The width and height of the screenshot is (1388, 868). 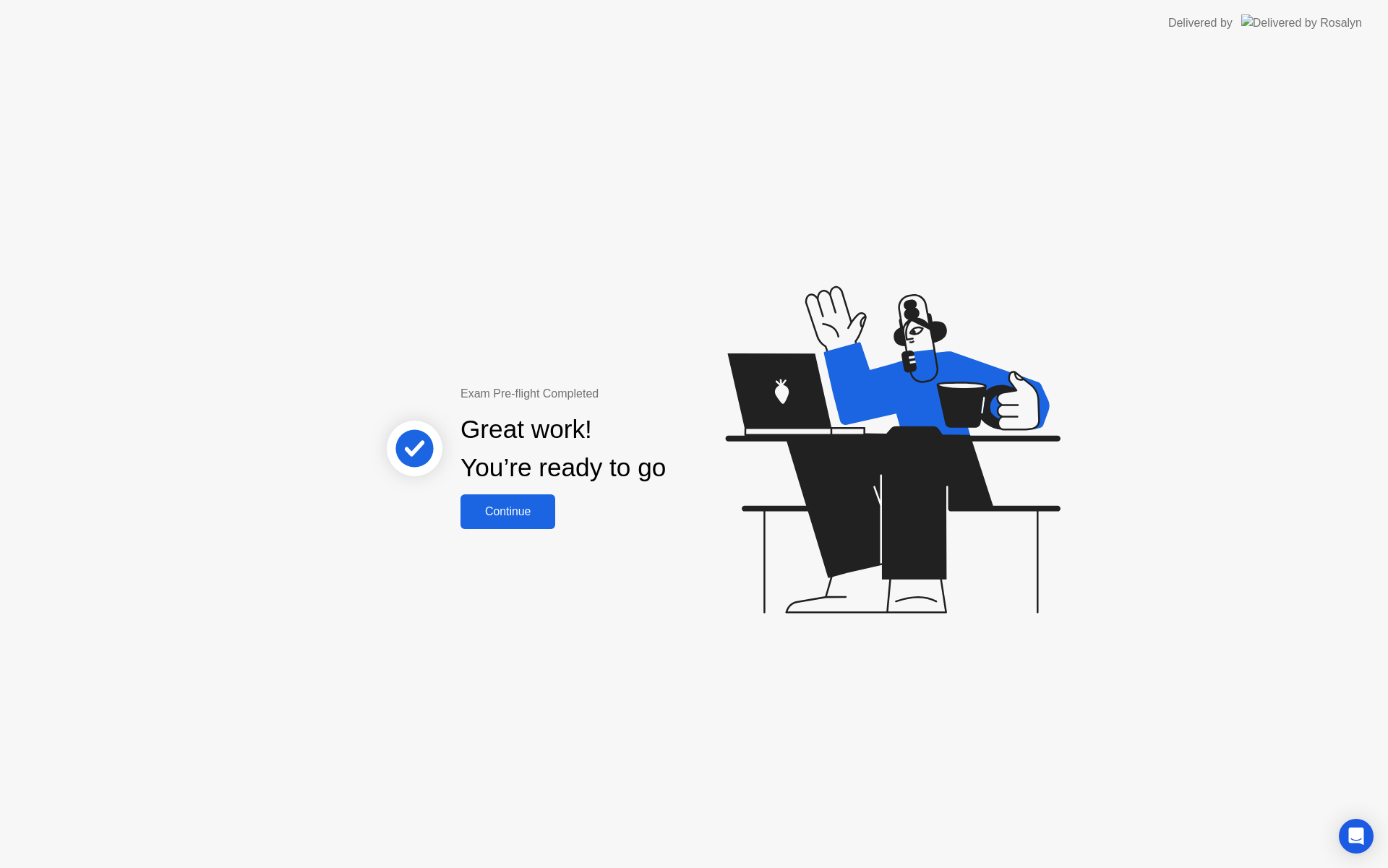 I want to click on div: Open Intercom Messenger, so click(x=1356, y=836).